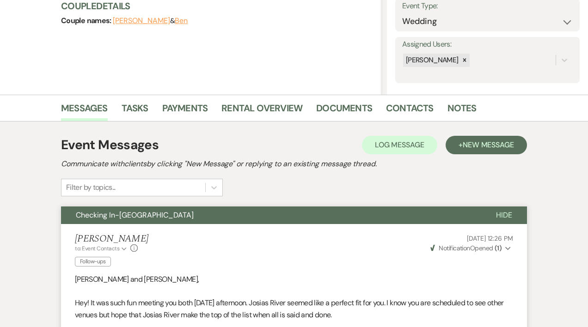 Image resolution: width=588 pixels, height=327 pixels. Describe the element at coordinates (487, 44) in the screenshot. I see `label: Assigned Users:` at that location.